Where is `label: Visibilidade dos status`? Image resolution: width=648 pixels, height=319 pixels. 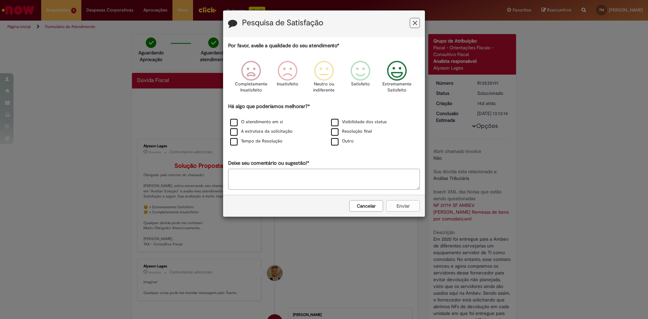 label: Visibilidade dos status is located at coordinates (359, 122).